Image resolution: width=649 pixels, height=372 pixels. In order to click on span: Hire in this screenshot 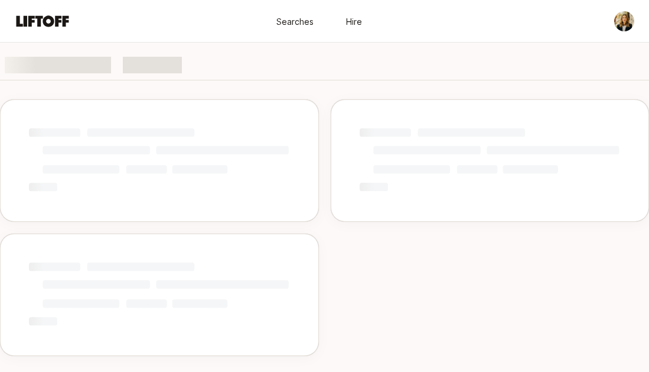, I will do `click(354, 21)`.